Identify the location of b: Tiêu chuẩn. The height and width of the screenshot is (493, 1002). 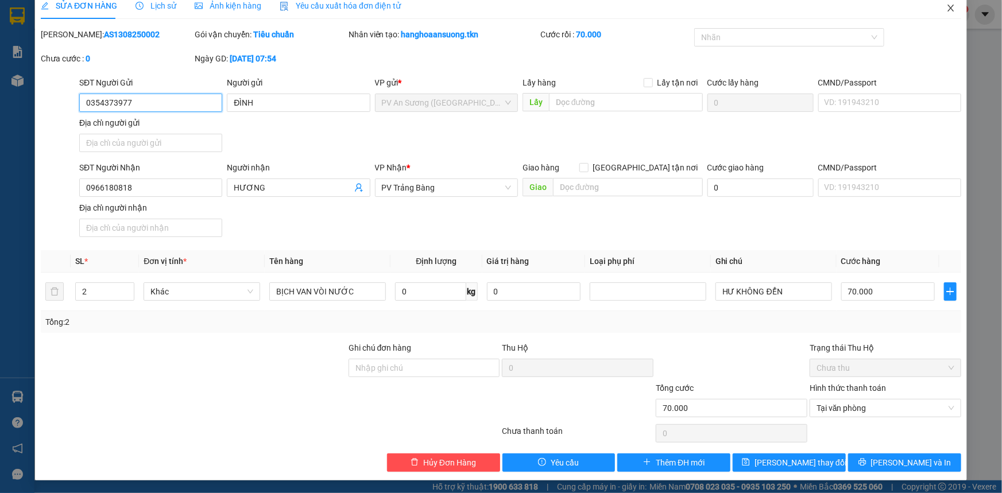
(273, 34).